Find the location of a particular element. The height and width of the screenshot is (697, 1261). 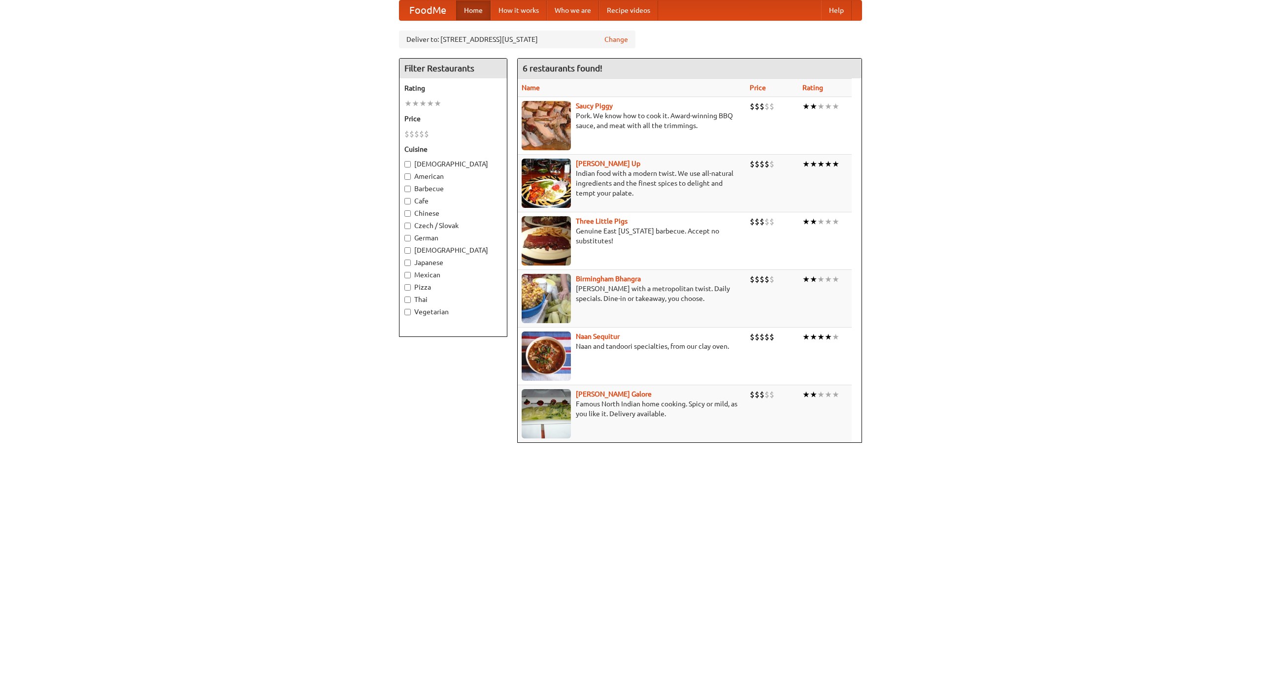

img: saucy.jpg is located at coordinates (546, 126).